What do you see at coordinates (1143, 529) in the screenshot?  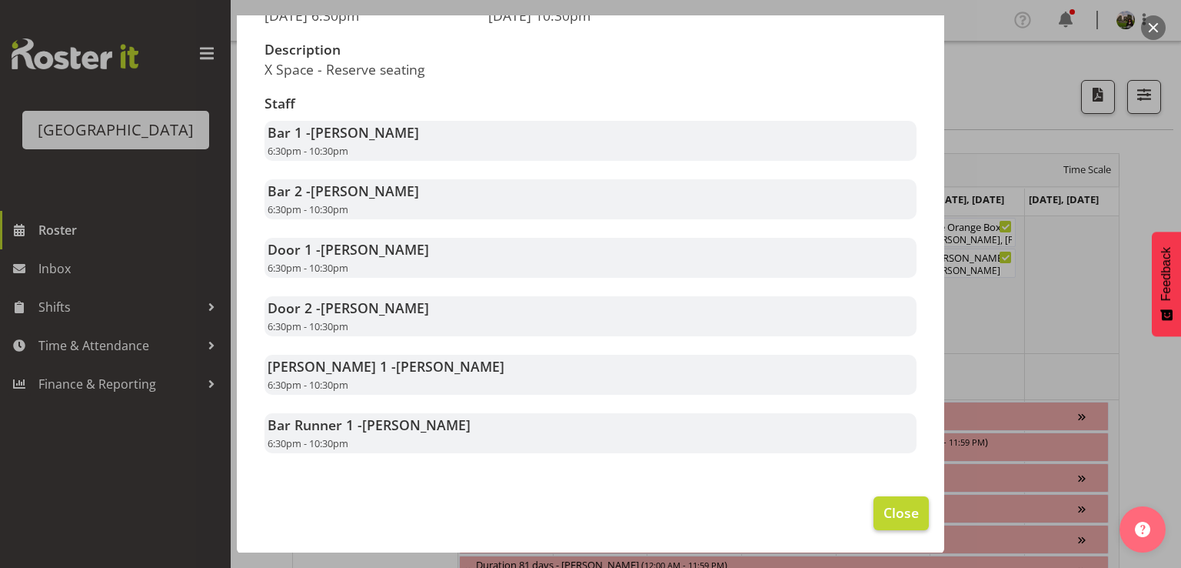 I see `img: help-xxl-2.png` at bounding box center [1143, 529].